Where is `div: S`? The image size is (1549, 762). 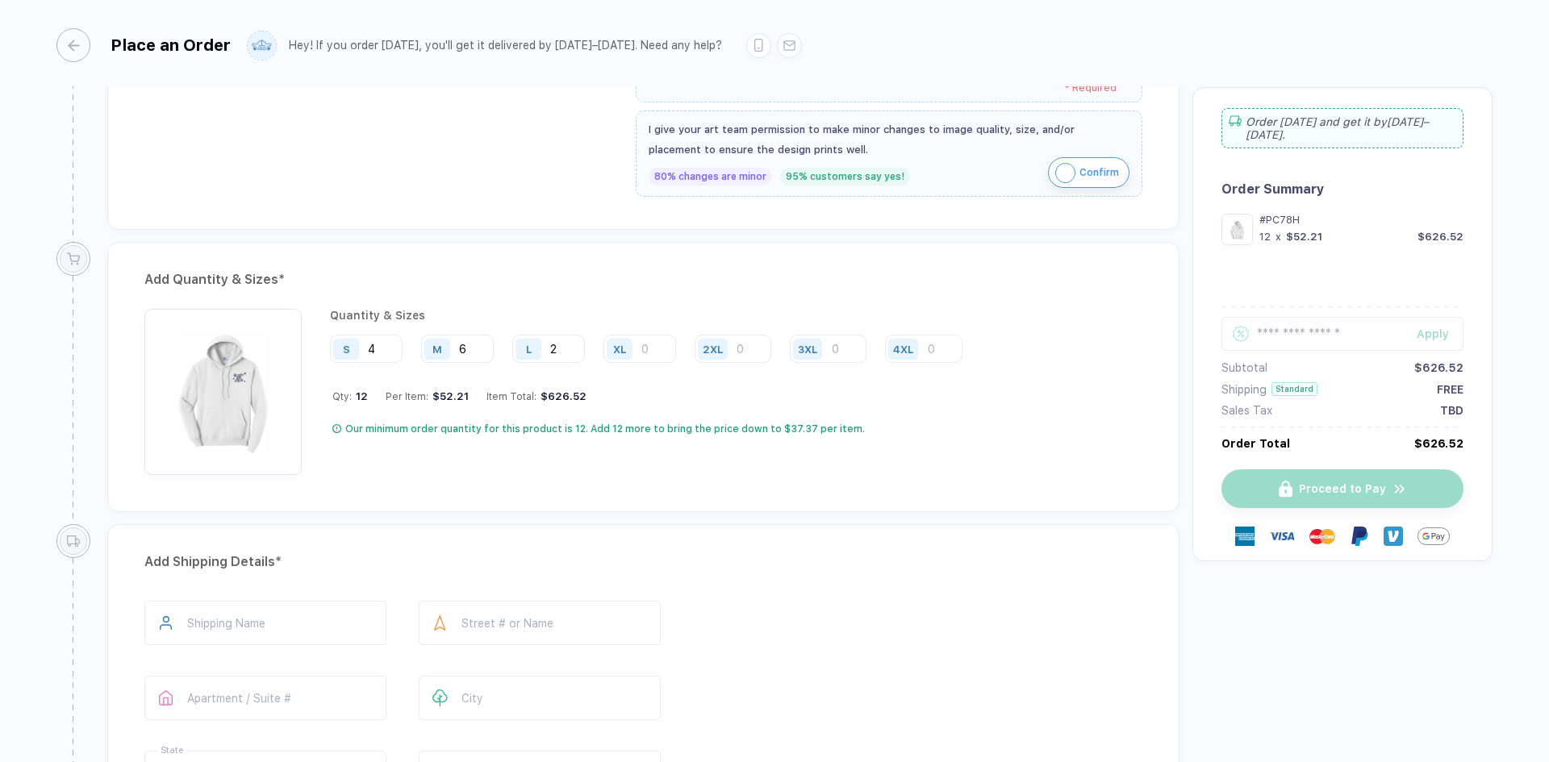 div: S is located at coordinates (346, 349).